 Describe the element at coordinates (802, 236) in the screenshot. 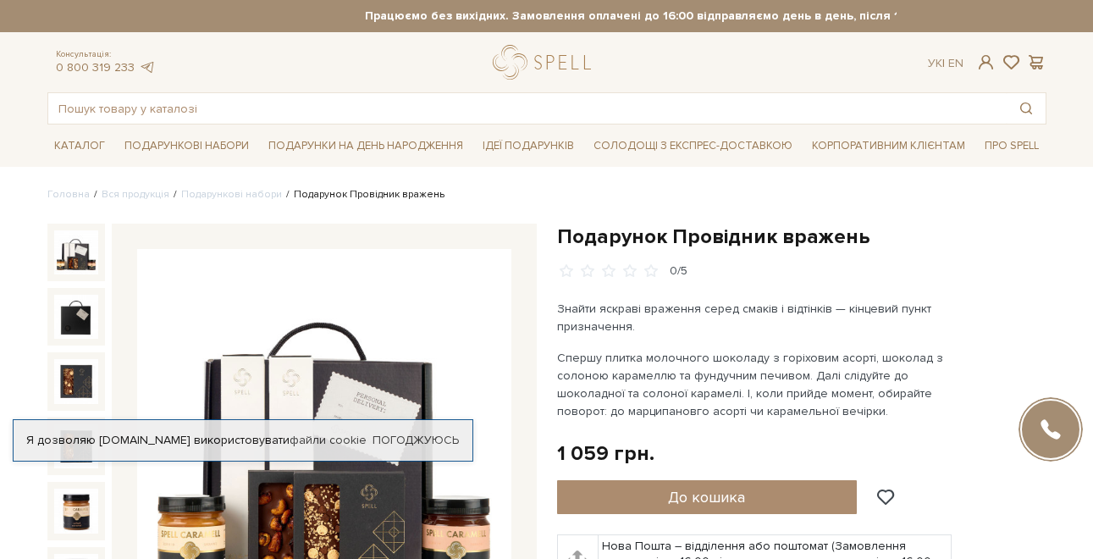

I see `h1: Подарунок Провідник вражень` at that location.